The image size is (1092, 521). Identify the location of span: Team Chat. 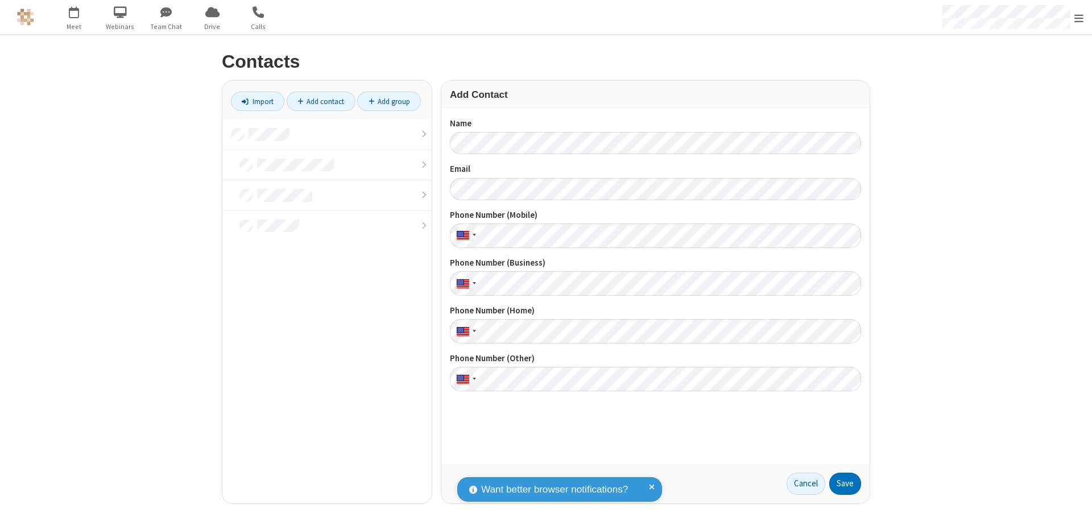
(166, 27).